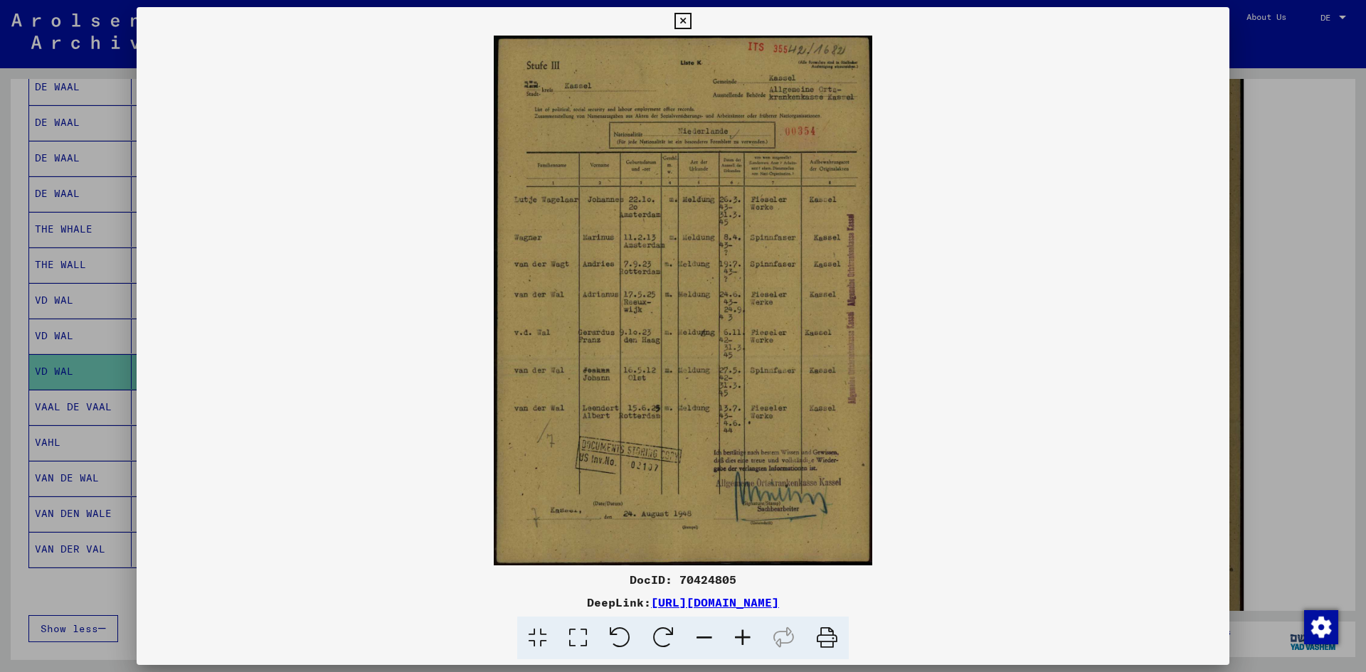 The width and height of the screenshot is (1366, 672). Describe the element at coordinates (1321, 628) in the screenshot. I see `img: Change consent` at that location.